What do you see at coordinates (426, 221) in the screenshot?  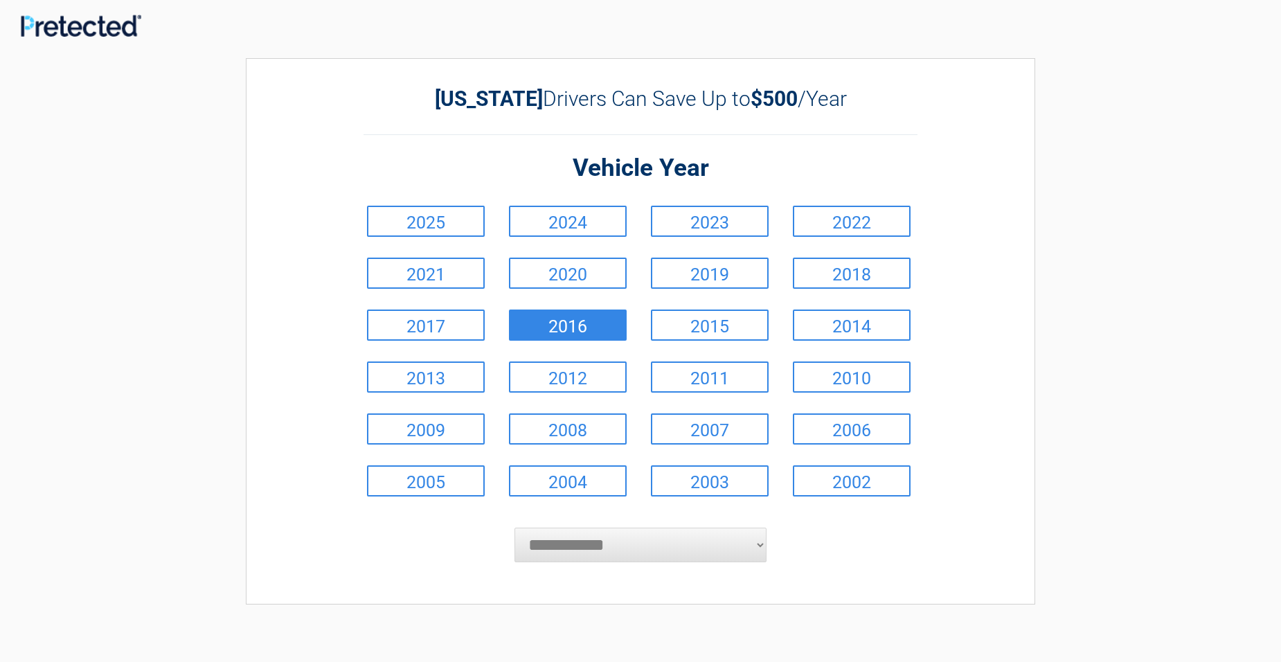 I see `a: 2025` at bounding box center [426, 221].